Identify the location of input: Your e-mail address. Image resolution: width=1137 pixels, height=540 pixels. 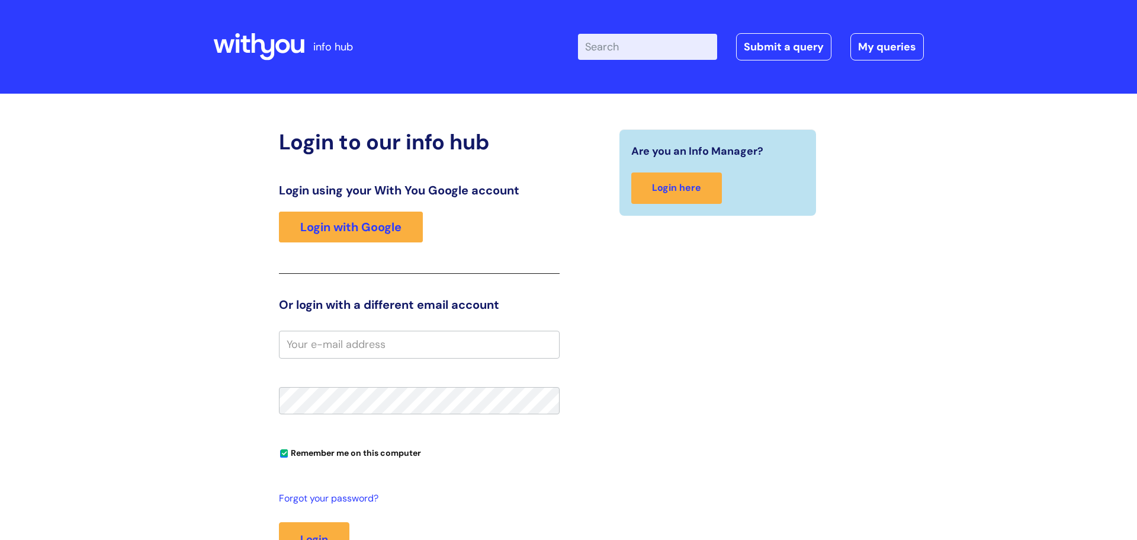
(419, 344).